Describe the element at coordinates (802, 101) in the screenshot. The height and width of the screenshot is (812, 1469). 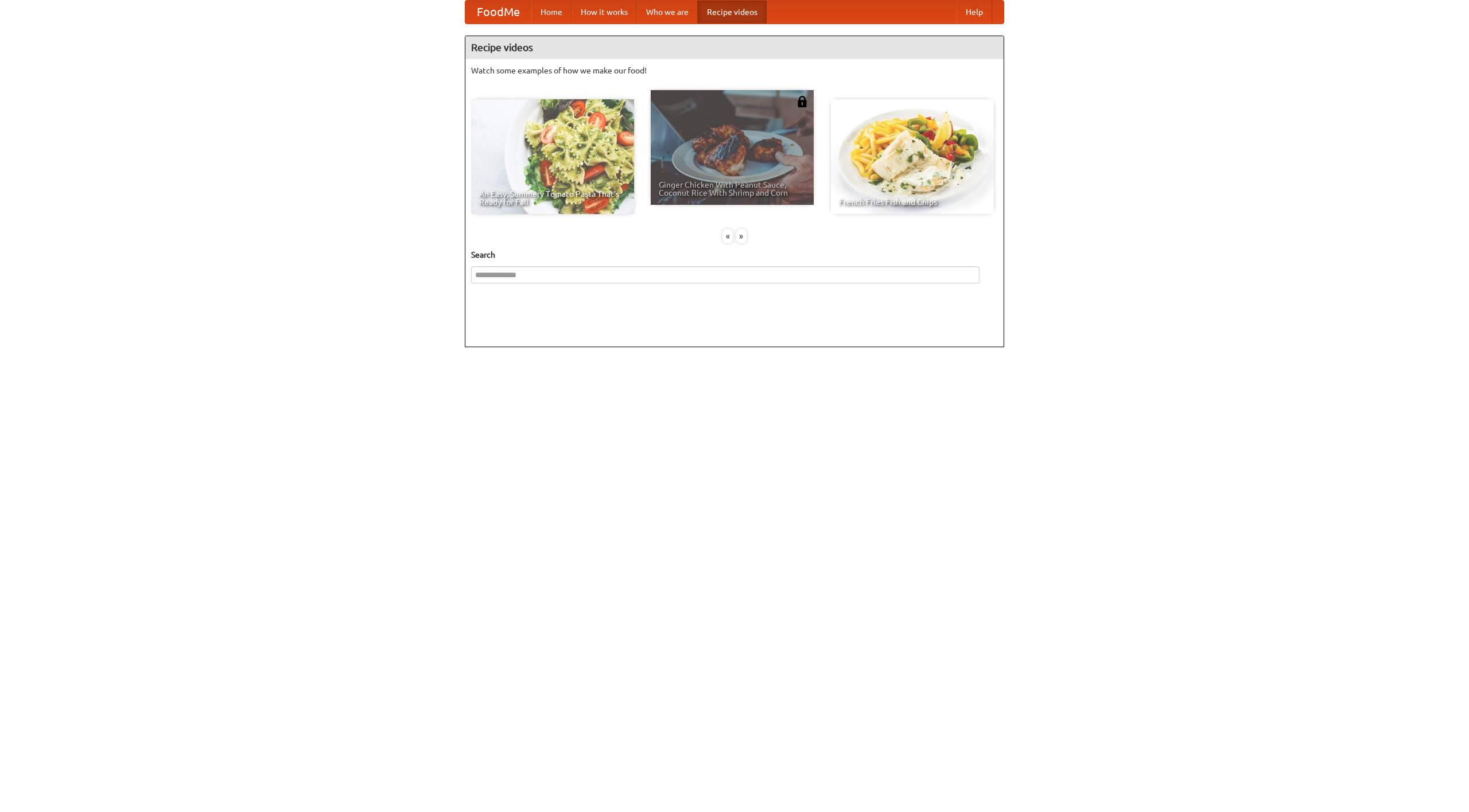
I see `img: 483408.png` at that location.